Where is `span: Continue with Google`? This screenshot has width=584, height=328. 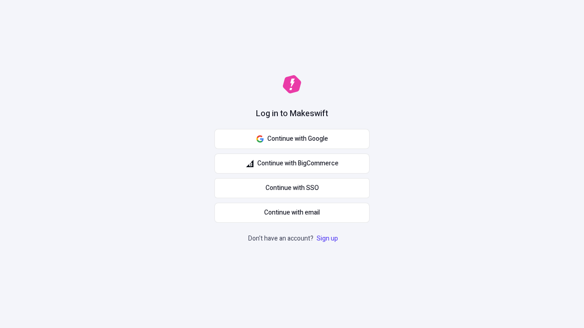 span: Continue with Google is located at coordinates (297, 139).